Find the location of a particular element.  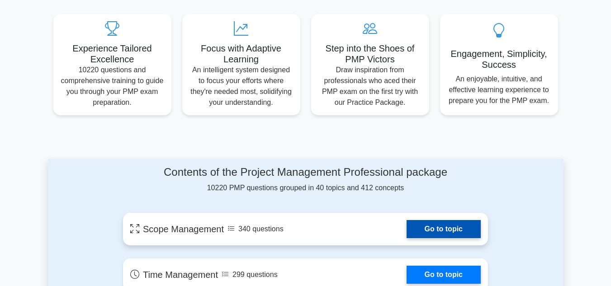

h5: Experience Tailored Excellence is located at coordinates (112, 54).